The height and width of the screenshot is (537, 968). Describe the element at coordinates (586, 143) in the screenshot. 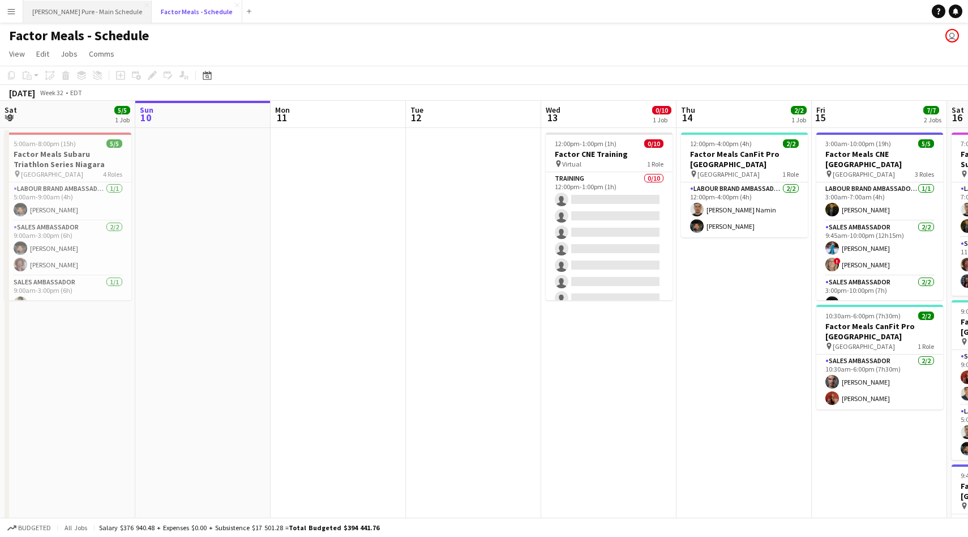

I see `span: 12:00pm-1:00pm (1h)` at that location.